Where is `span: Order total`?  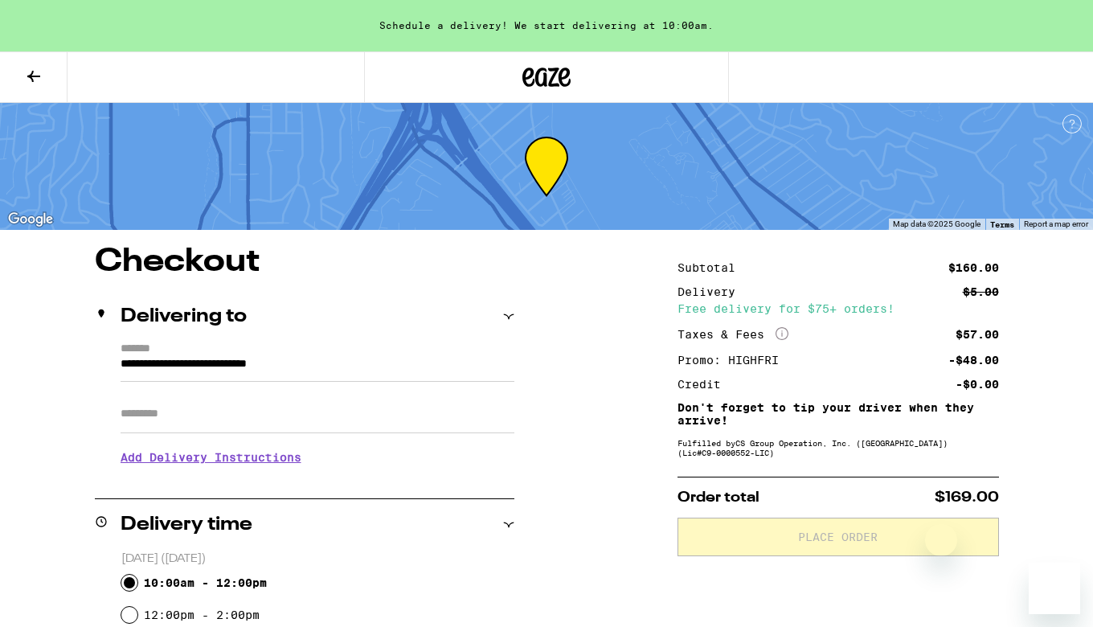
span: Order total is located at coordinates (718, 497).